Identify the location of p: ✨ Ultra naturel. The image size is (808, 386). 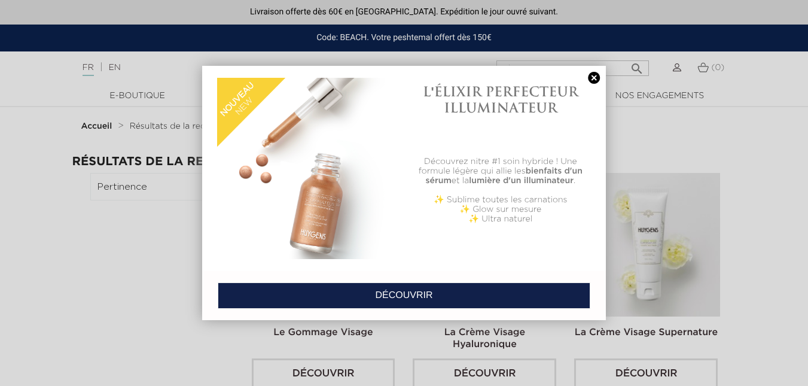
(501, 219).